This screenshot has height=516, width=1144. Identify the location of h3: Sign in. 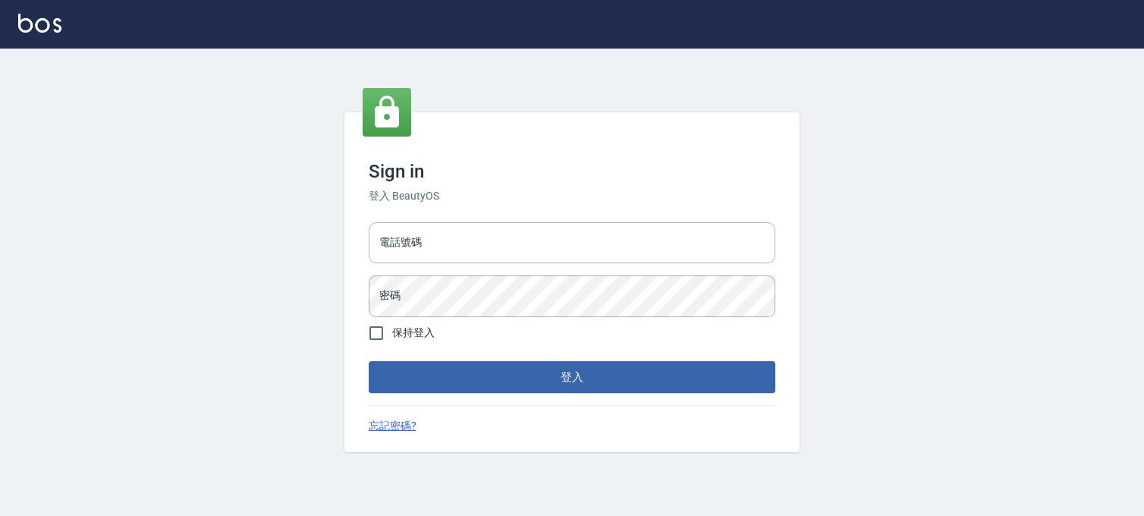
(572, 171).